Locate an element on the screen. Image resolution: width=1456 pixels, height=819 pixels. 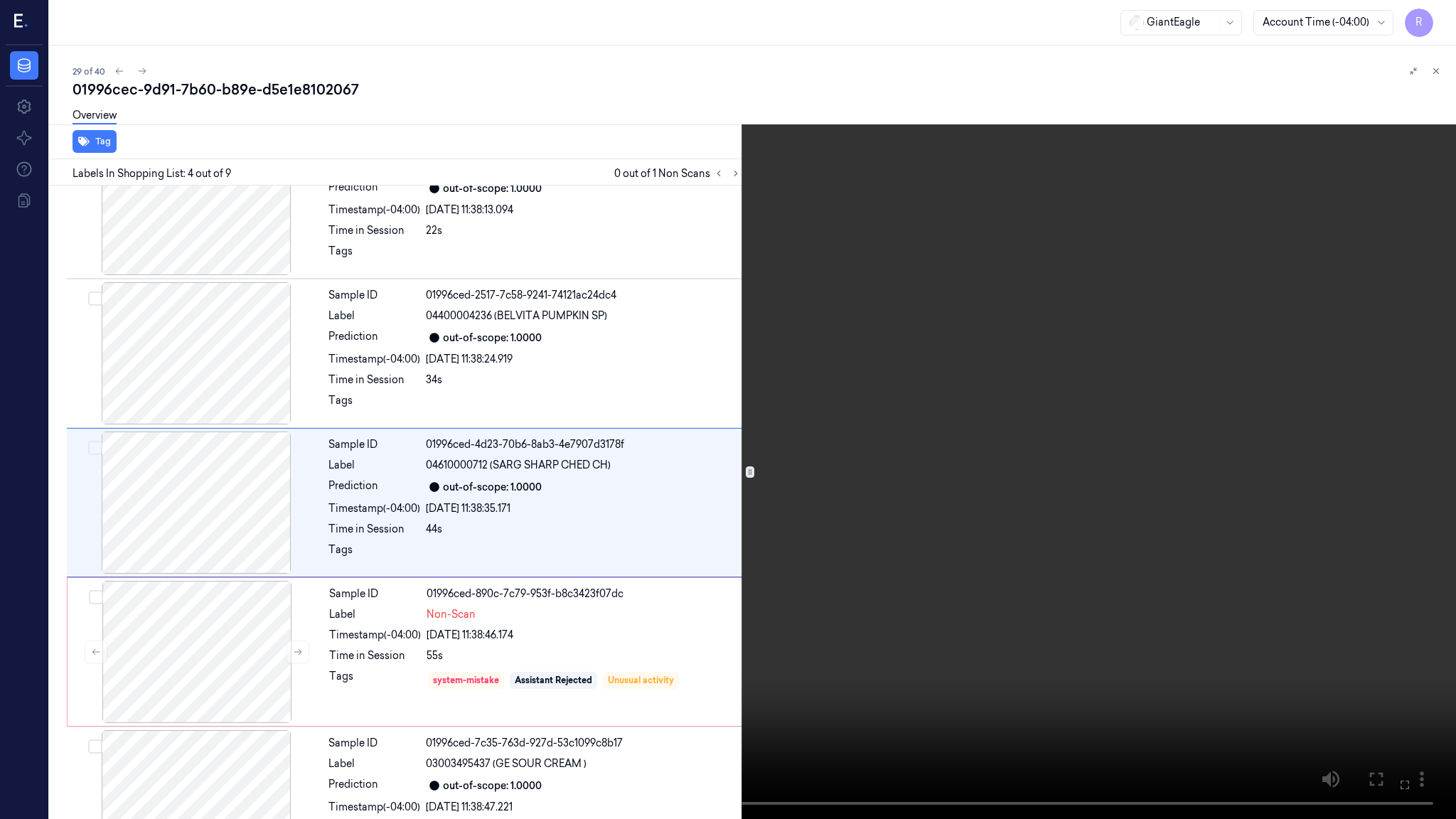
div: Unusual activity is located at coordinates (641, 680).